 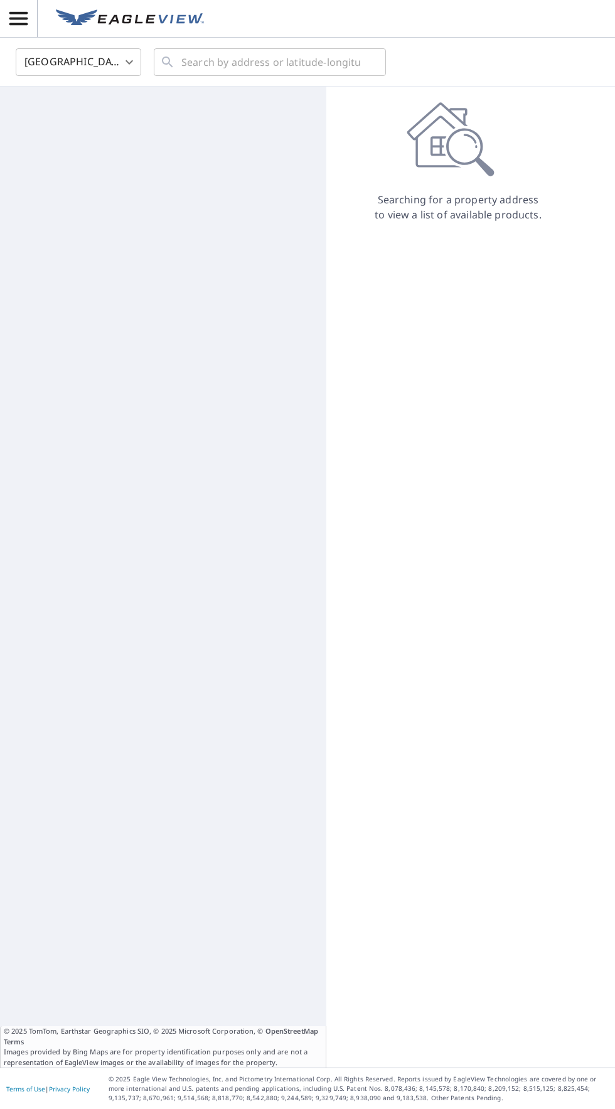 What do you see at coordinates (14, 1041) in the screenshot?
I see `a: Terms` at bounding box center [14, 1041].